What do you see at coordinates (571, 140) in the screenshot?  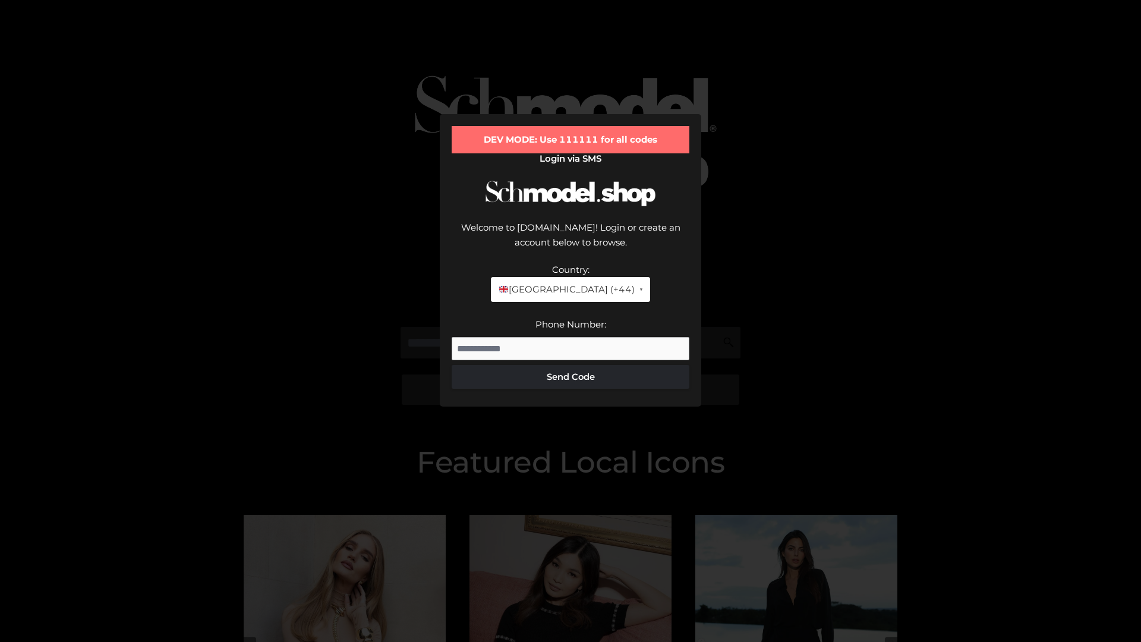 I see `div: DEV MODE: Use 111111 for all codes` at bounding box center [571, 140].